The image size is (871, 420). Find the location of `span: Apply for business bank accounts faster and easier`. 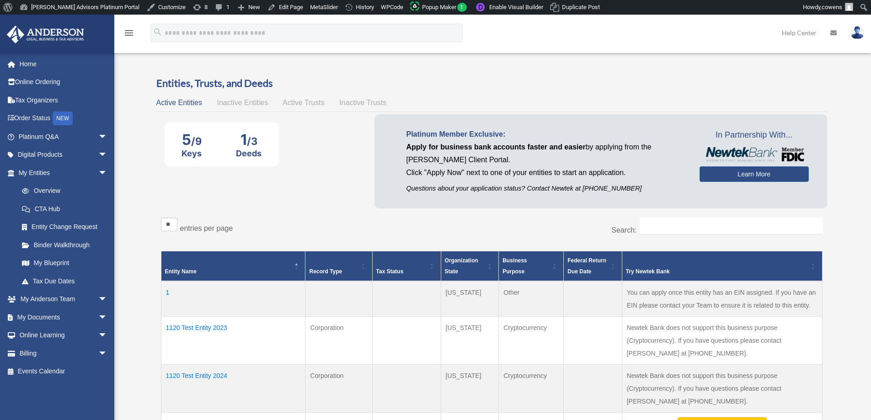

span: Apply for business bank accounts faster and easier is located at coordinates (496, 147).